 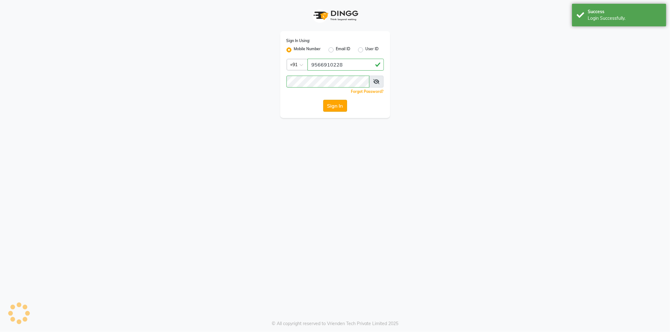 What do you see at coordinates (307, 50) in the screenshot?
I see `label: Mobile Number` at bounding box center [307, 50].